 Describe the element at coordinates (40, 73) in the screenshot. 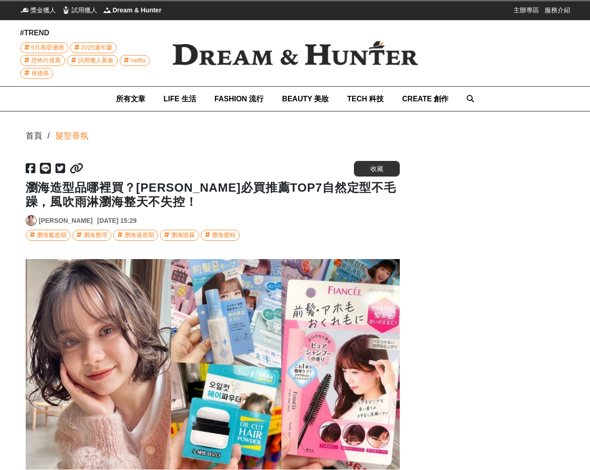

I see `span: 肯德基` at that location.